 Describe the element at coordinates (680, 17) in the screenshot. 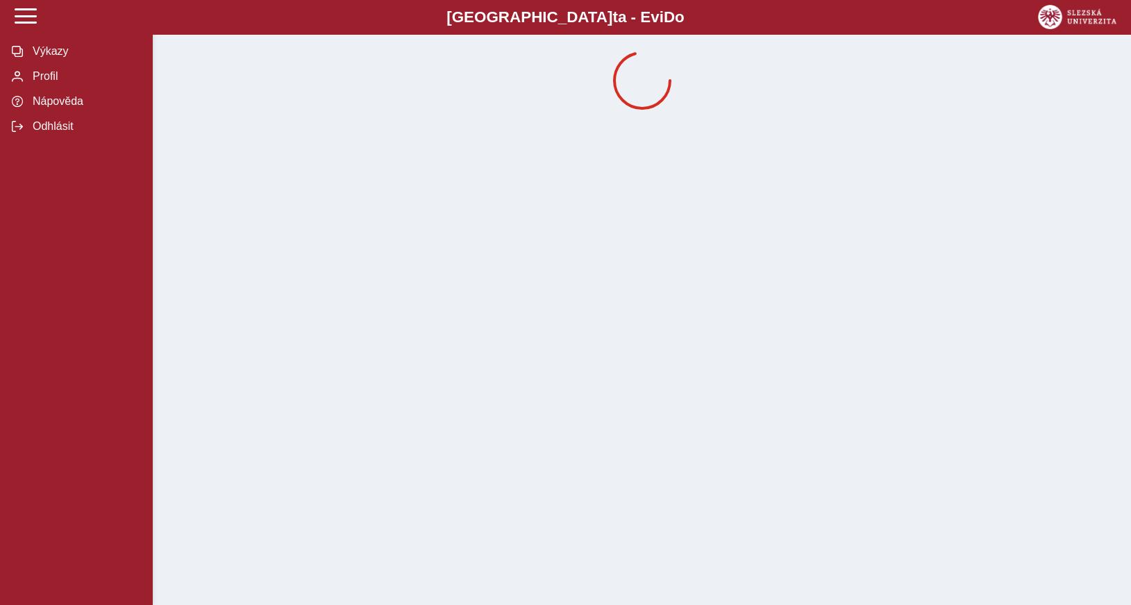

I see `span: o` at that location.